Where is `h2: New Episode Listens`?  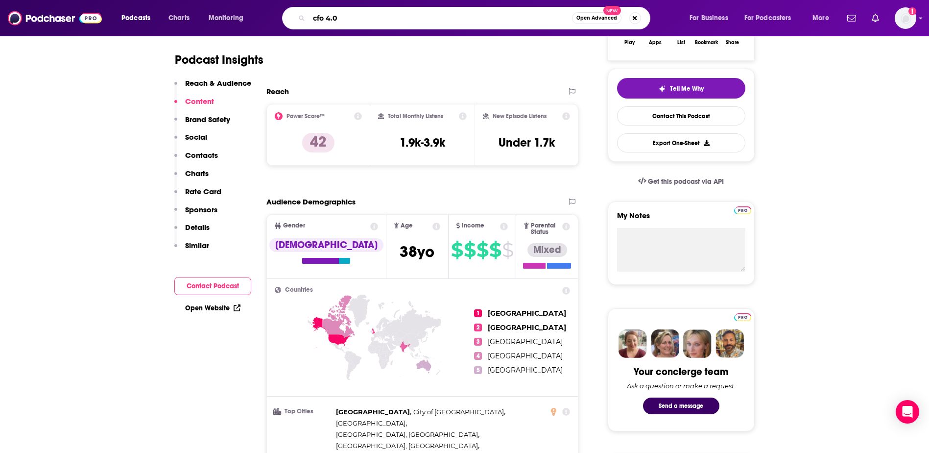
h2: New Episode Listens is located at coordinates (520, 116).